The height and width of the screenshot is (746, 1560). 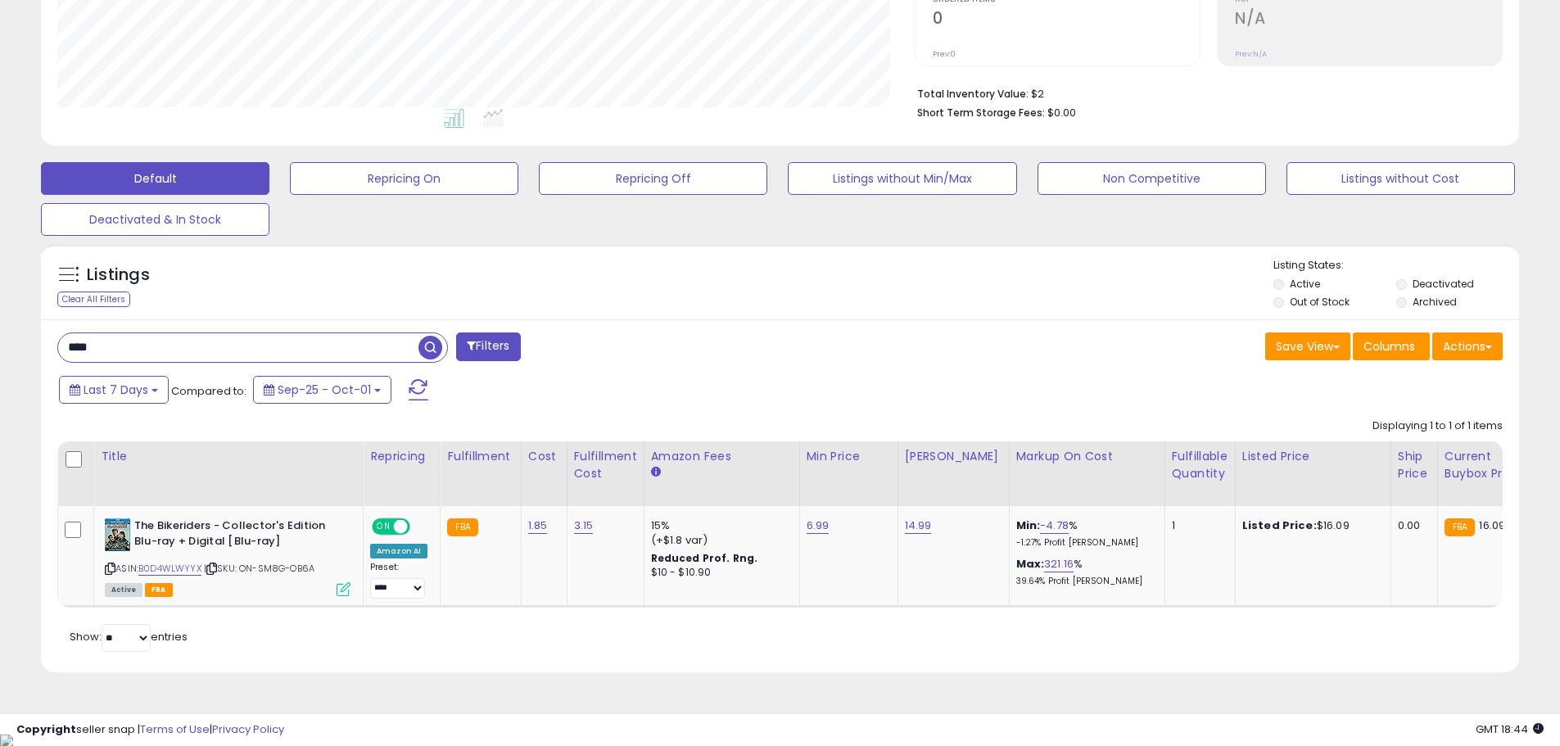 I want to click on a: Terms of Use, so click(x=174, y=729).